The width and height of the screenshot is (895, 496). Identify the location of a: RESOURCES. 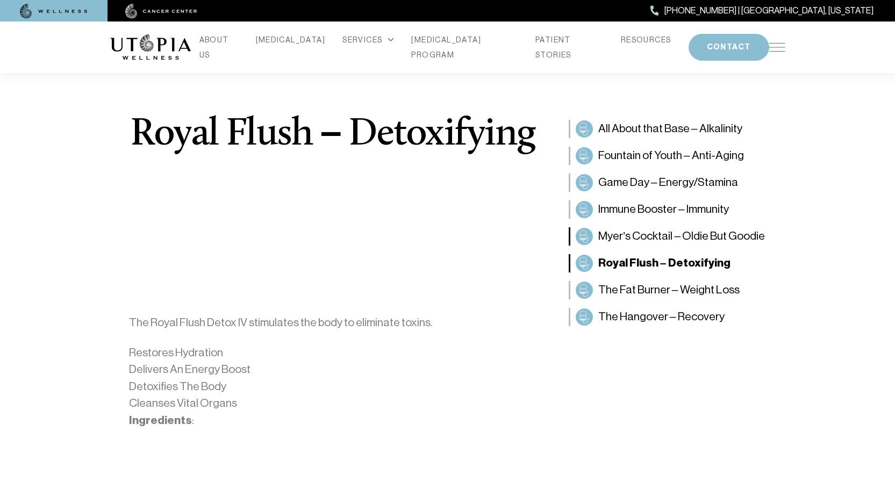
(646, 40).